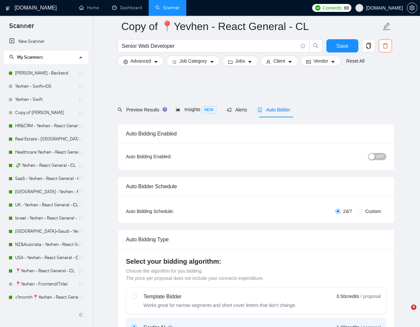 The width and height of the screenshot is (420, 327). What do you see at coordinates (342, 46) in the screenshot?
I see `button: Save` at bounding box center [342, 46].